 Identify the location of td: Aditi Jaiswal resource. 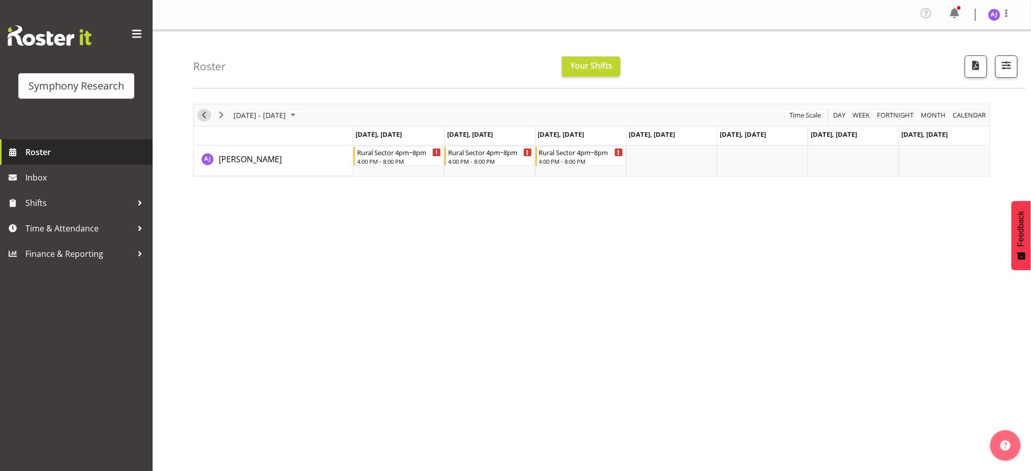
(273, 161).